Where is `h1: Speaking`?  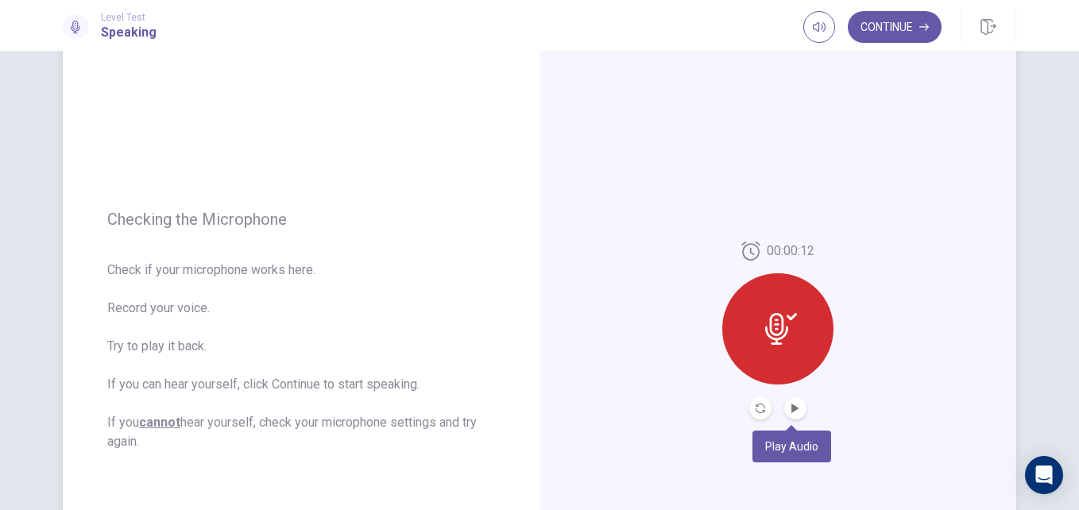
h1: Speaking is located at coordinates (129, 33).